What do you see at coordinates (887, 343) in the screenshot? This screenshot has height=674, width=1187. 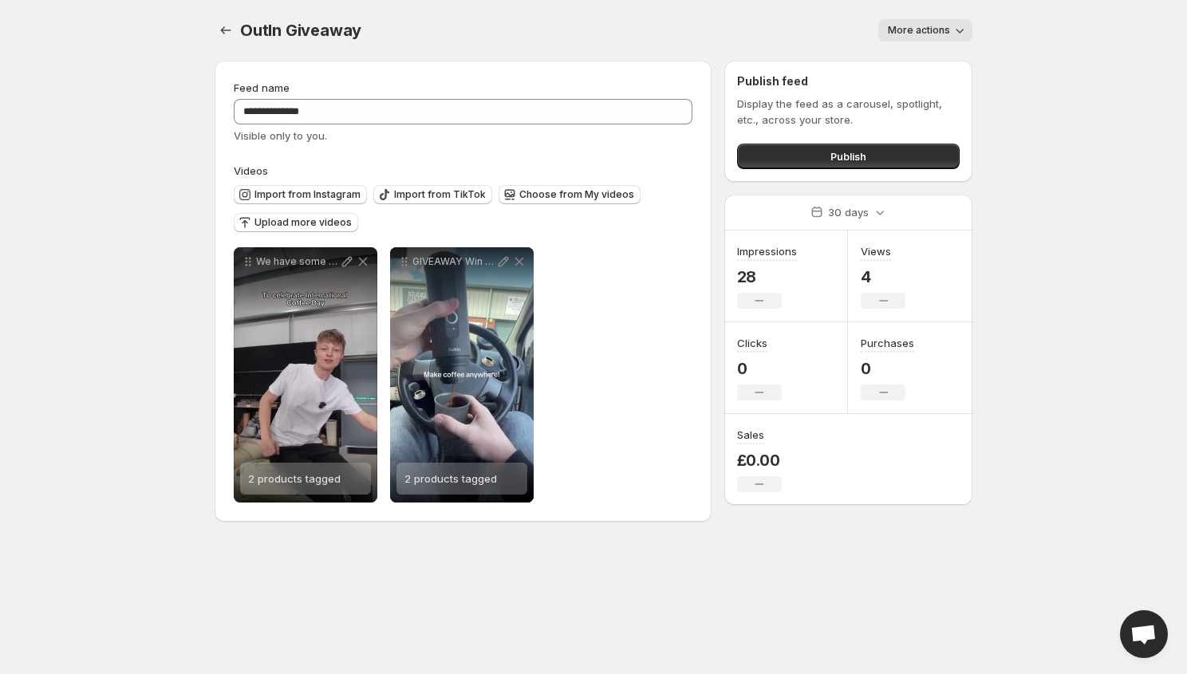 I see `h3: Purchases` at bounding box center [887, 343].